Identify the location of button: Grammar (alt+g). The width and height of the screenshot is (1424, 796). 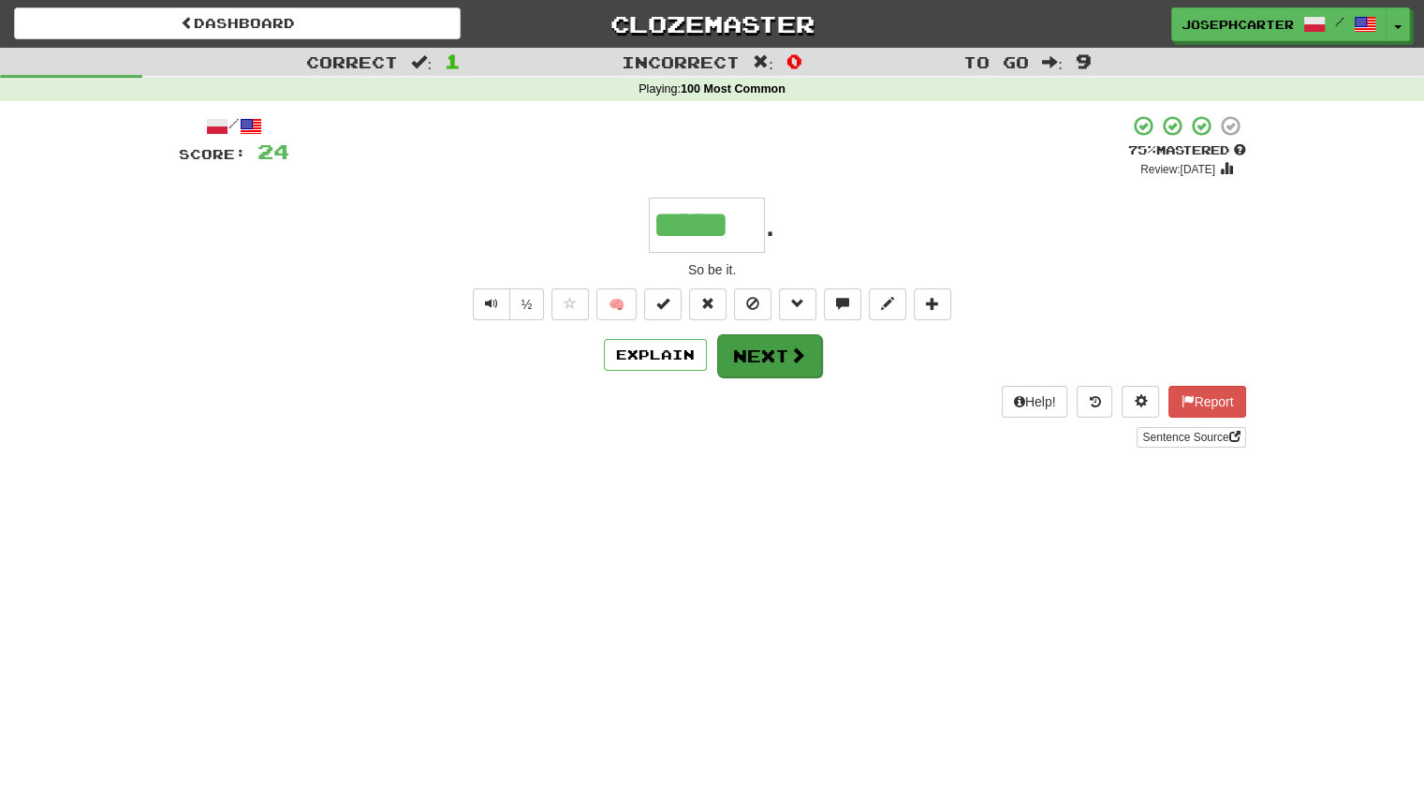
(798, 304).